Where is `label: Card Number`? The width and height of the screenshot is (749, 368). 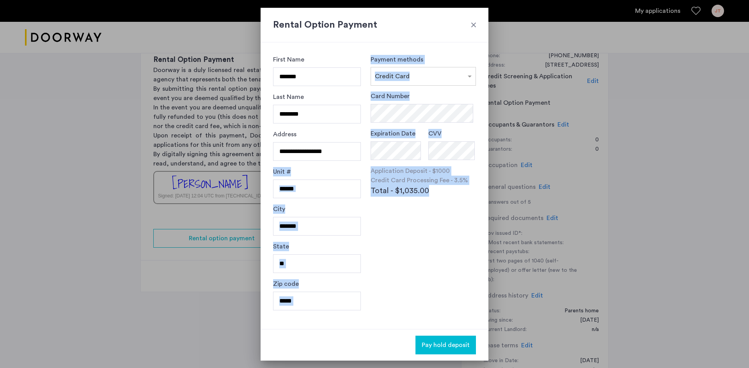
label: Card Number is located at coordinates (390, 96).